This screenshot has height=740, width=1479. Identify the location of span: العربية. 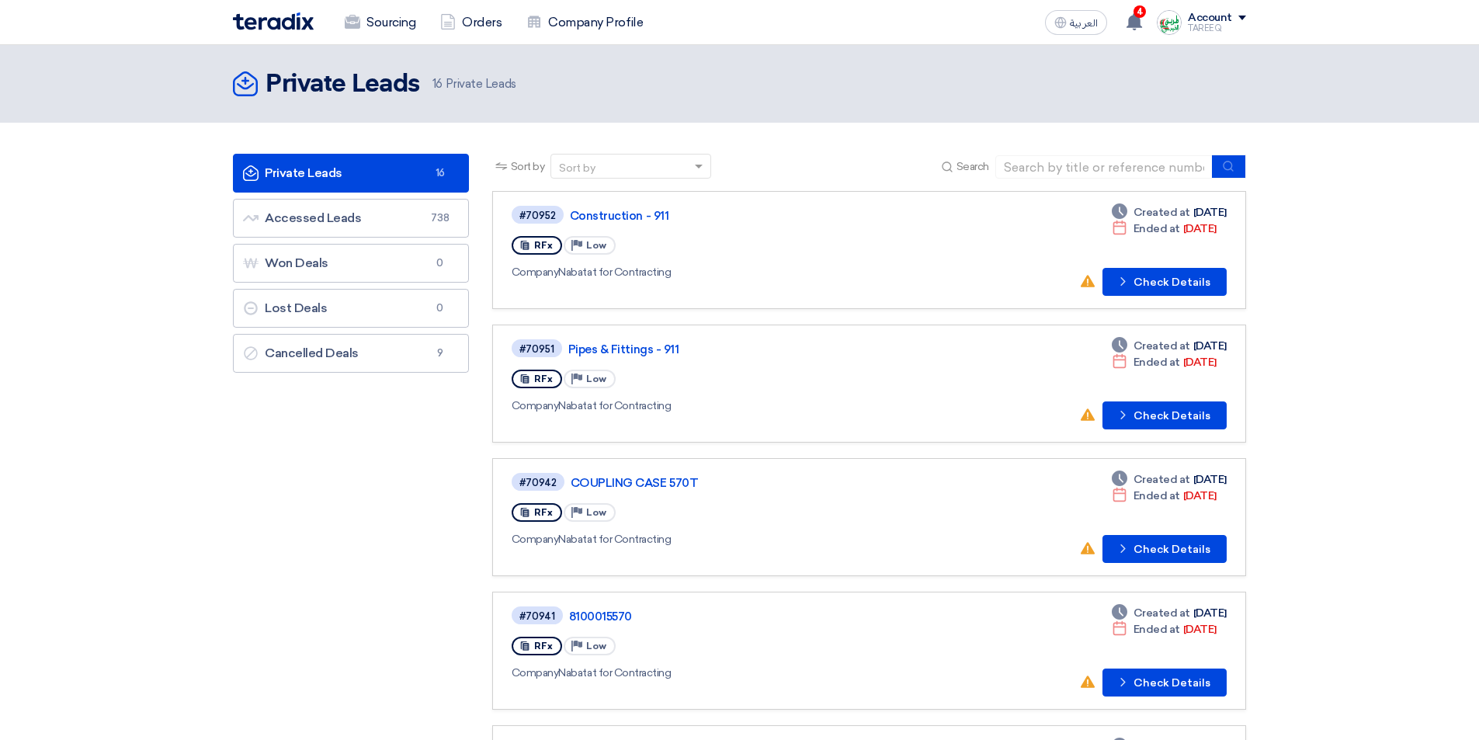
(1084, 23).